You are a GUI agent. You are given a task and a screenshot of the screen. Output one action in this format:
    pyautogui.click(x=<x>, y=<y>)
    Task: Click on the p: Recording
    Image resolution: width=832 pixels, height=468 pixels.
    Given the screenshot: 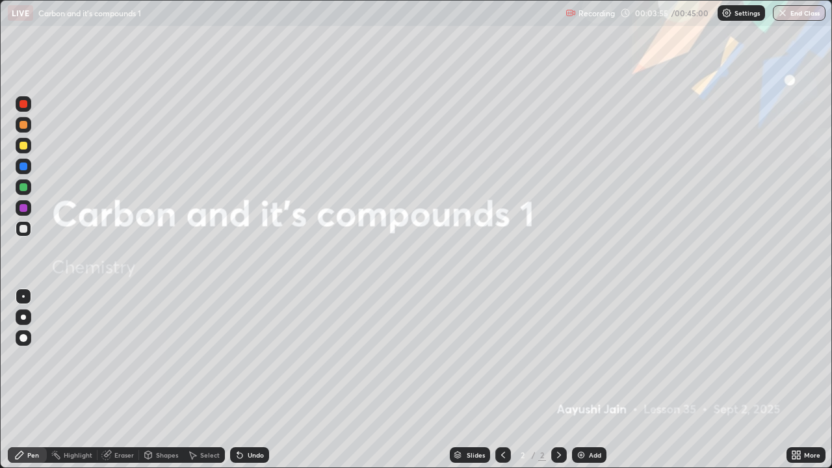 What is the action you would take?
    pyautogui.click(x=597, y=13)
    